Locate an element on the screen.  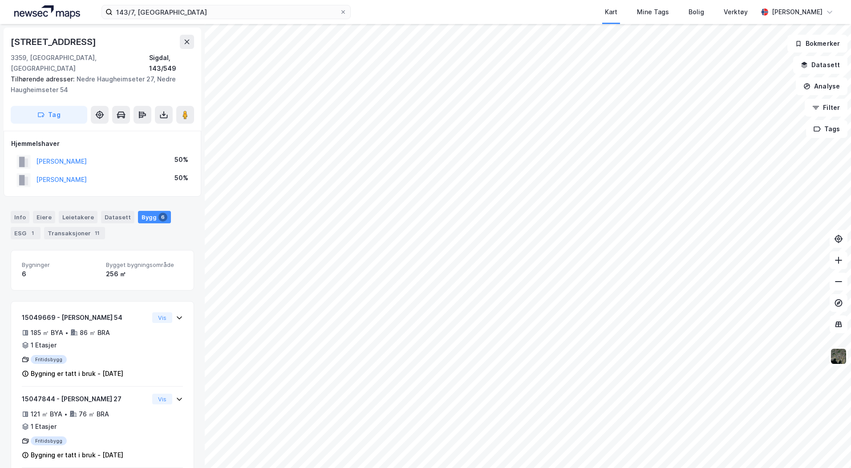
div: Hjemmelshaver is located at coordinates (102, 144).